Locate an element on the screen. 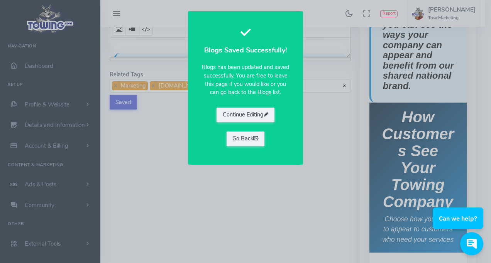 This screenshot has height=263, width=491. div: Can we help? is located at coordinates (31, 32).